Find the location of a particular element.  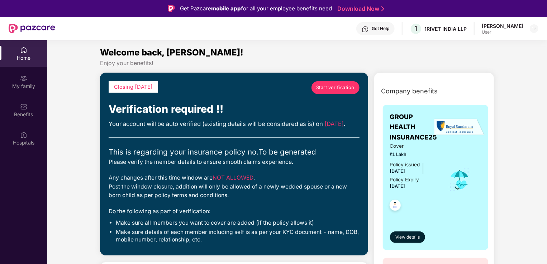

div: Get Pazcare for all your employee benefits need is located at coordinates (256, 9).